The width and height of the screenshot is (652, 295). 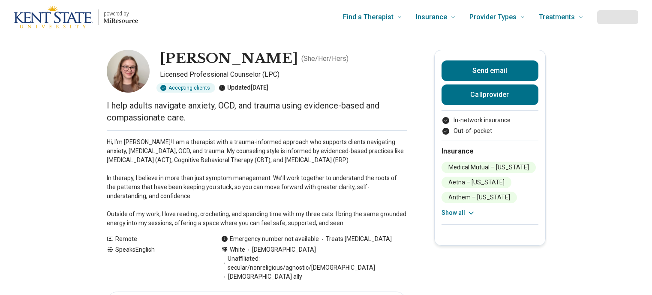 I want to click on a: Home page, so click(x=76, y=17).